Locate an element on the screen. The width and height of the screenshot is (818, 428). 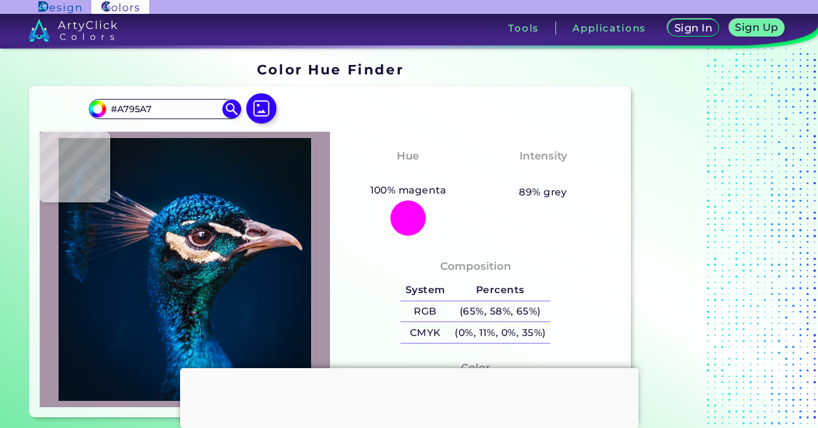
h3: Applications is located at coordinates (609, 28).